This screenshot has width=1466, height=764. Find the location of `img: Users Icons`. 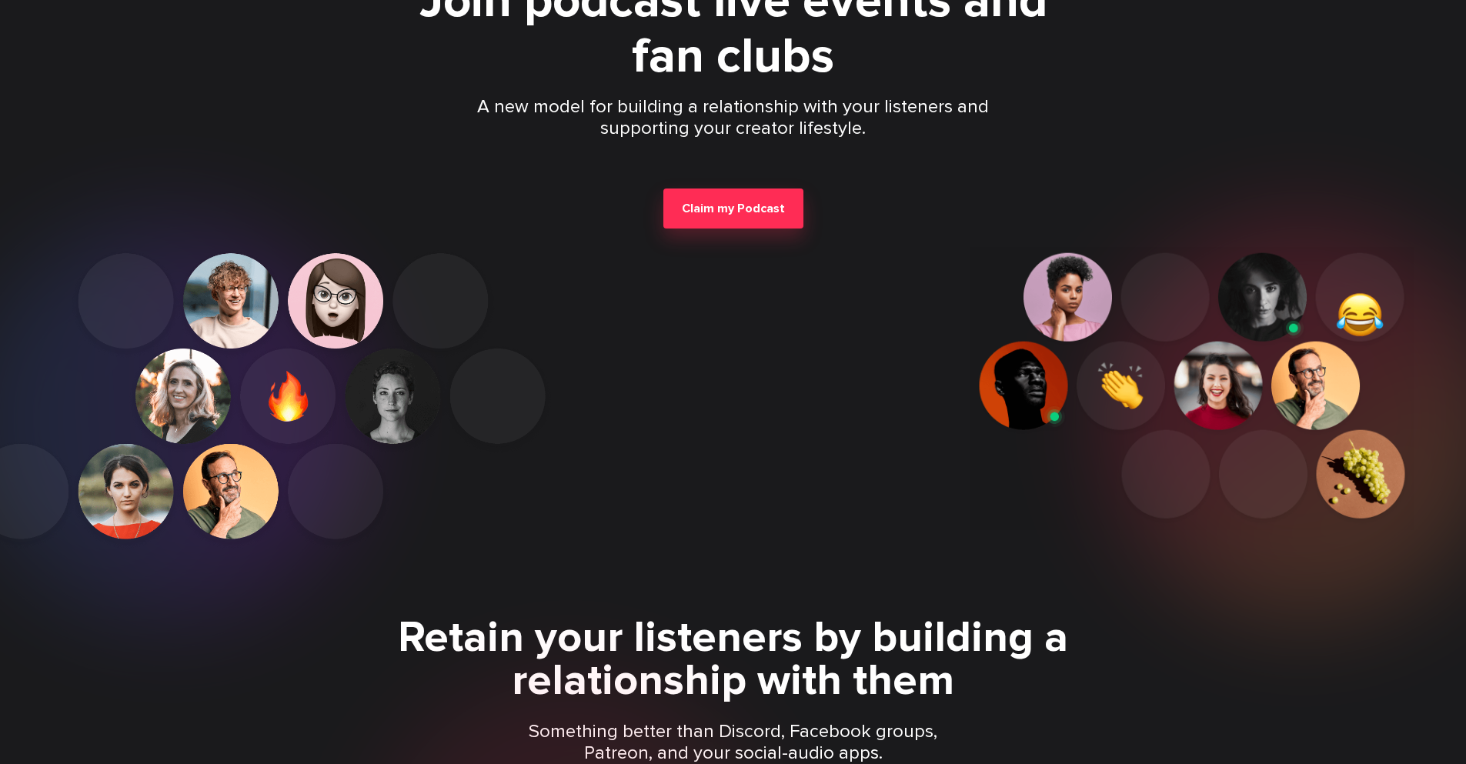

img: Users Icons is located at coordinates (1192, 389).